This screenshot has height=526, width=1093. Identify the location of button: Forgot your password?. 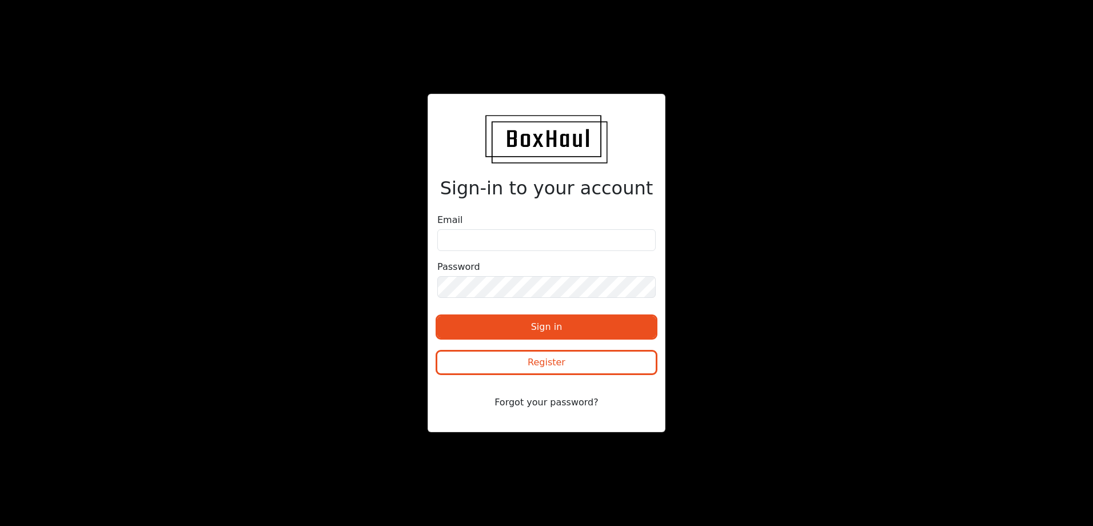
(547, 403).